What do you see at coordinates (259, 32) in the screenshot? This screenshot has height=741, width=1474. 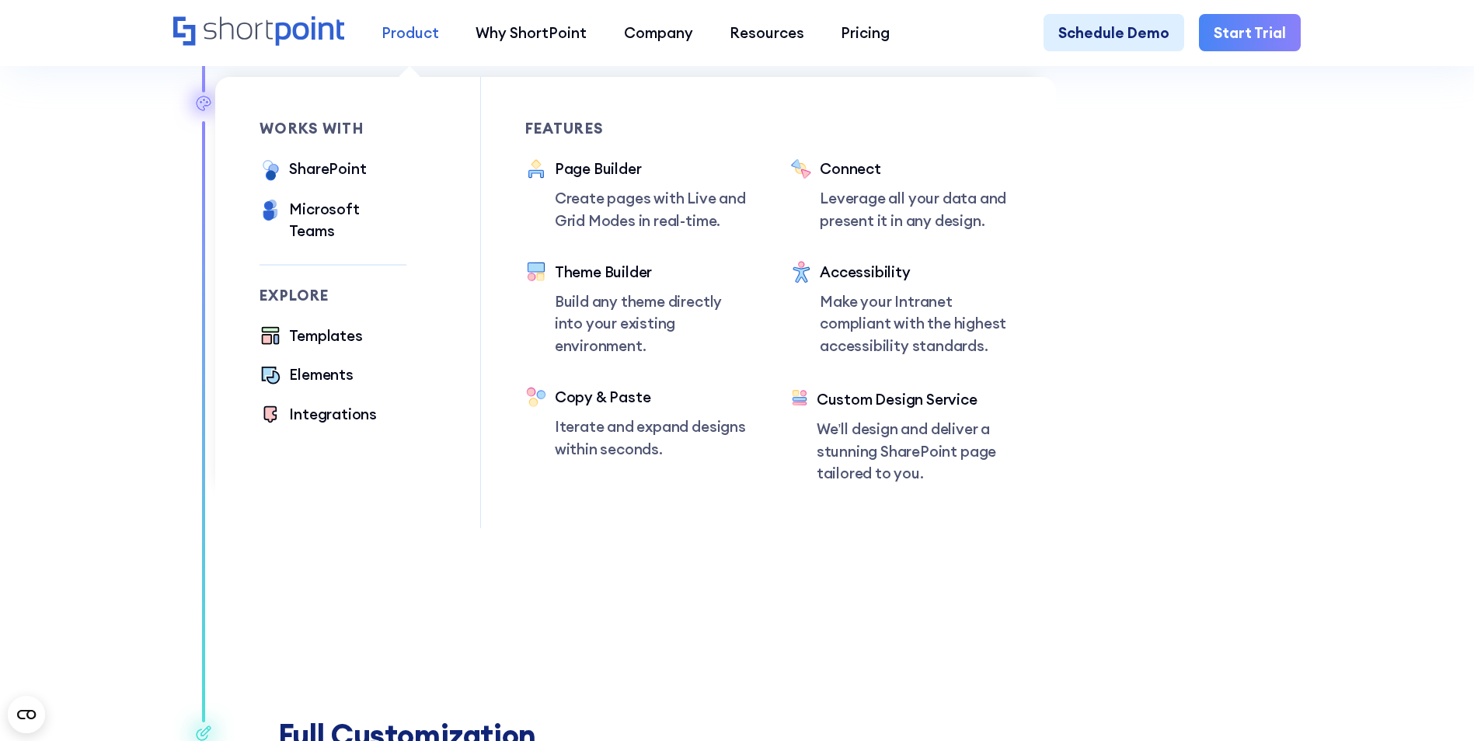 I see `a: Home` at bounding box center [259, 32].